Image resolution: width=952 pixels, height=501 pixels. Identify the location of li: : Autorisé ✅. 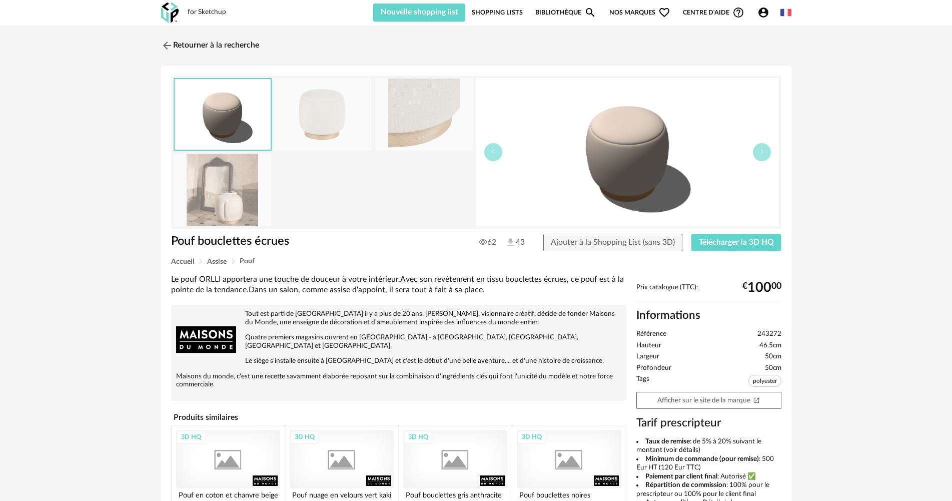
(709, 477).